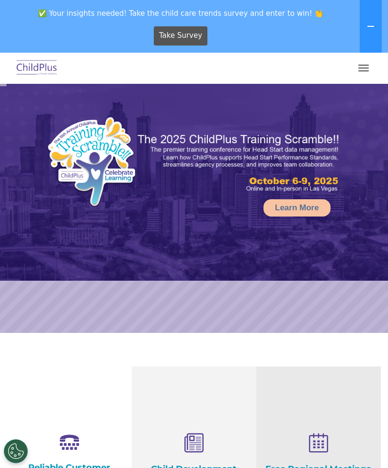 This screenshot has width=388, height=468. Describe the element at coordinates (16, 451) in the screenshot. I see `button: Cookies Settings` at that location.